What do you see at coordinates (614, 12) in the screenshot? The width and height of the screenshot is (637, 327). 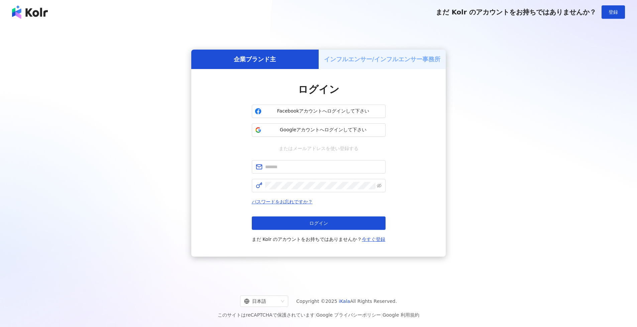 I see `span: 登録` at bounding box center [614, 12].